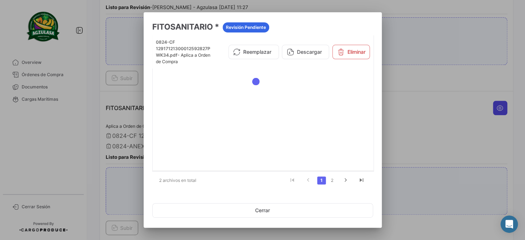 The height and width of the screenshot is (240, 525). Describe the element at coordinates (332, 180) in the screenshot. I see `a: 2` at that location.